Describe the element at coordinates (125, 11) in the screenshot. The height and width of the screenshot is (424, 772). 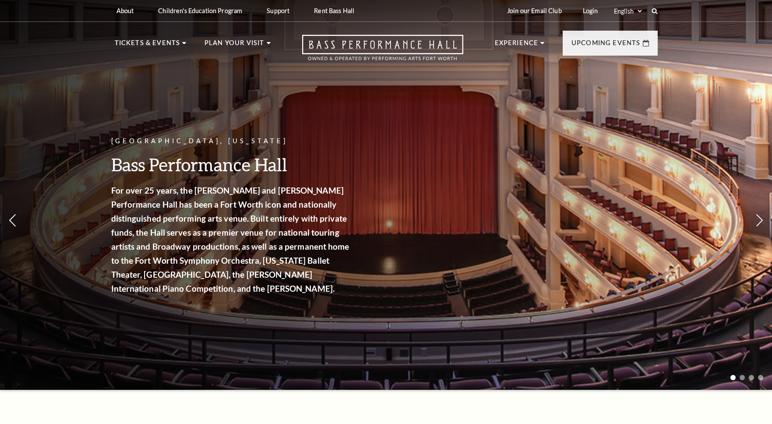
I see `p: About` at that location.